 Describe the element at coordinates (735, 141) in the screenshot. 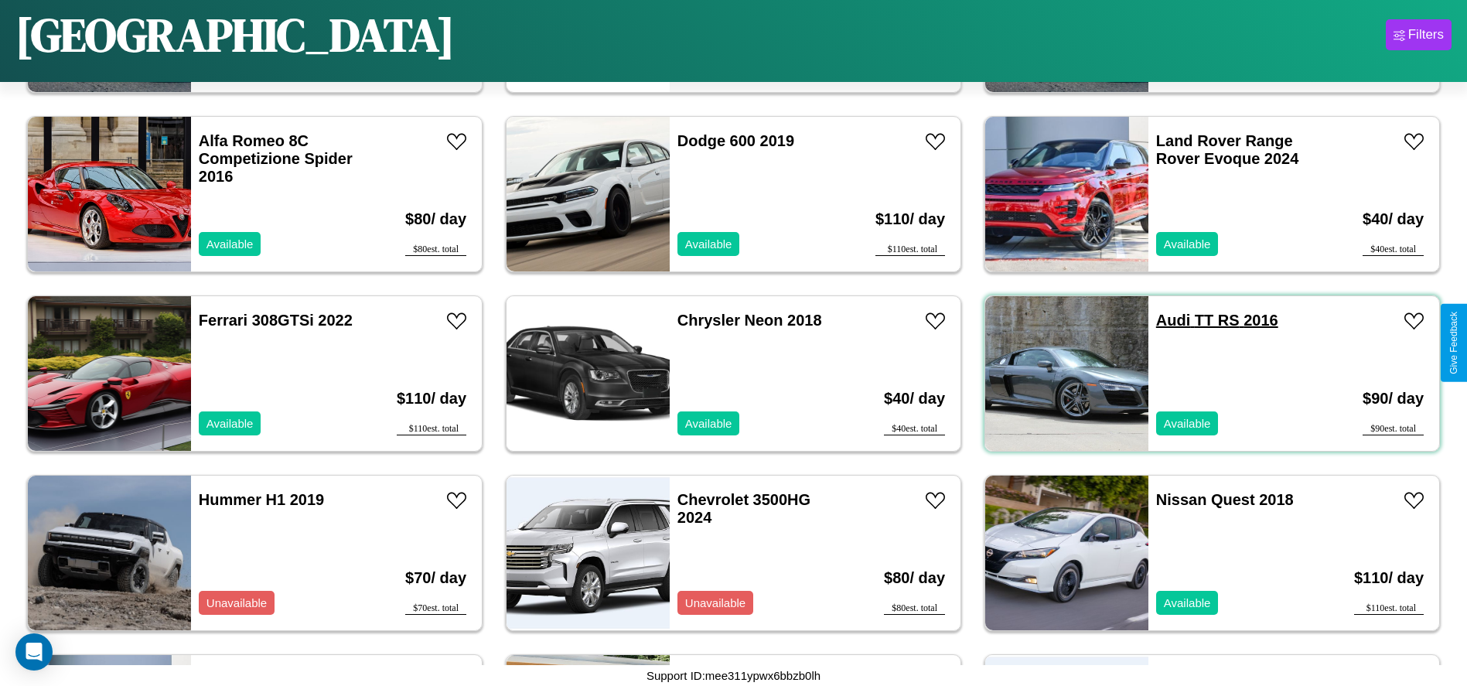

I see `a: Dodge 600 2019` at that location.